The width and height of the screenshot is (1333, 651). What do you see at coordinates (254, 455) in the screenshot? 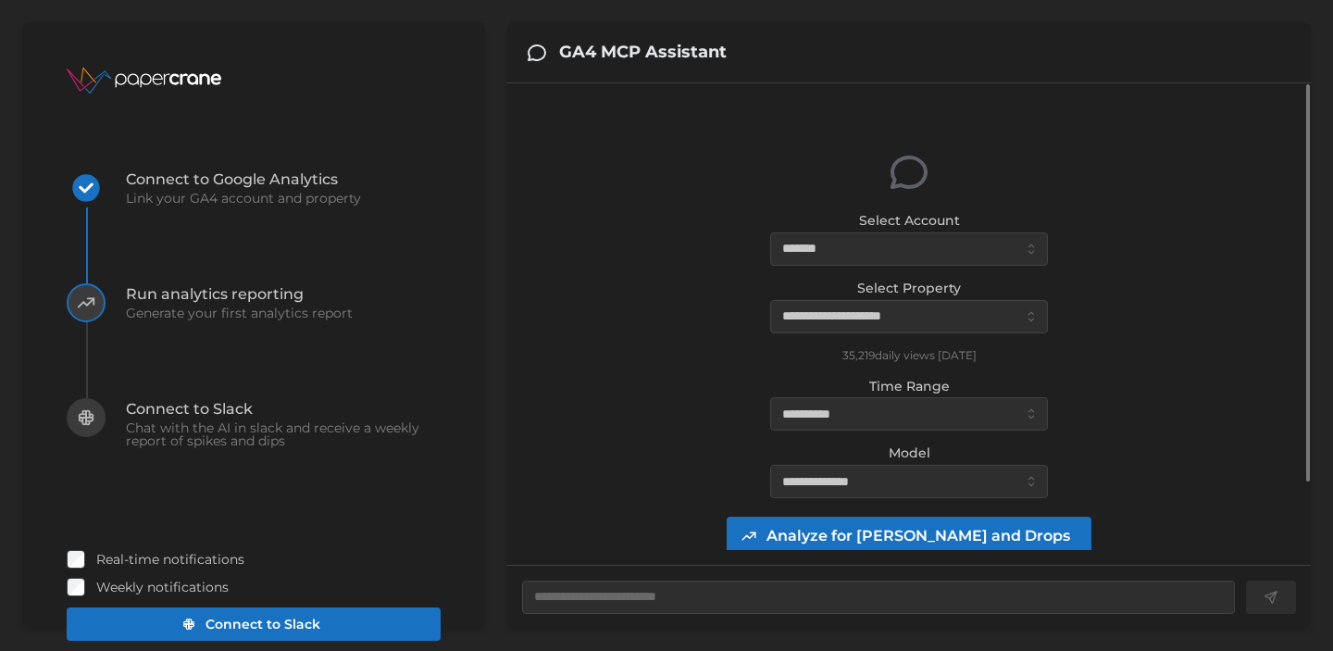
I see `button: Connect to SlackChat with the AI in slack and receive a weekly report of spikes and dips` at bounding box center [254, 455].